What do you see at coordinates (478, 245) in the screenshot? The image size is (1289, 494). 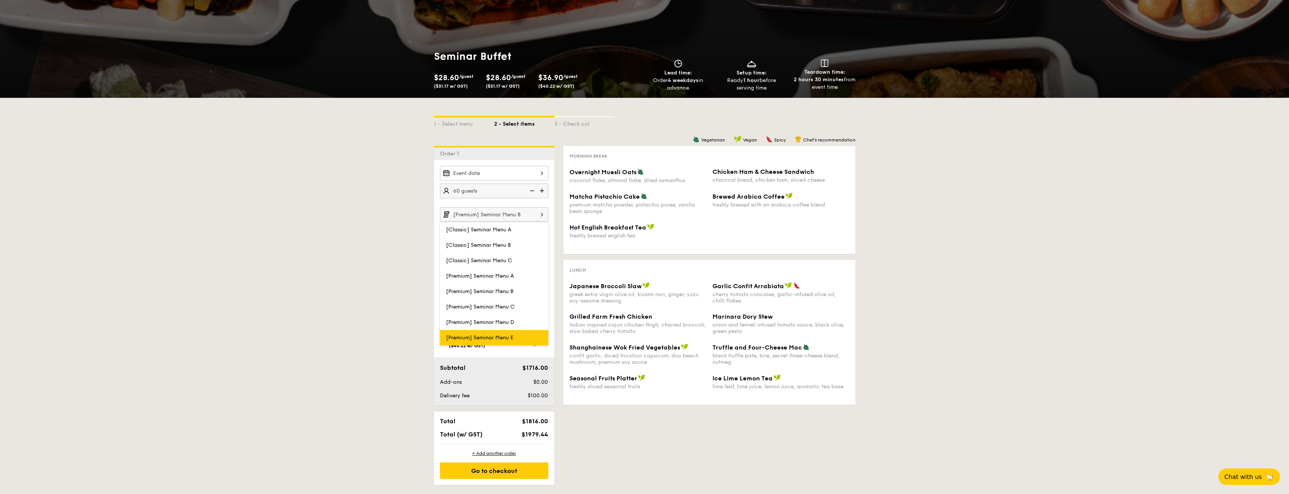 I see `span: [Classic] Seminar Menu B` at bounding box center [478, 245].